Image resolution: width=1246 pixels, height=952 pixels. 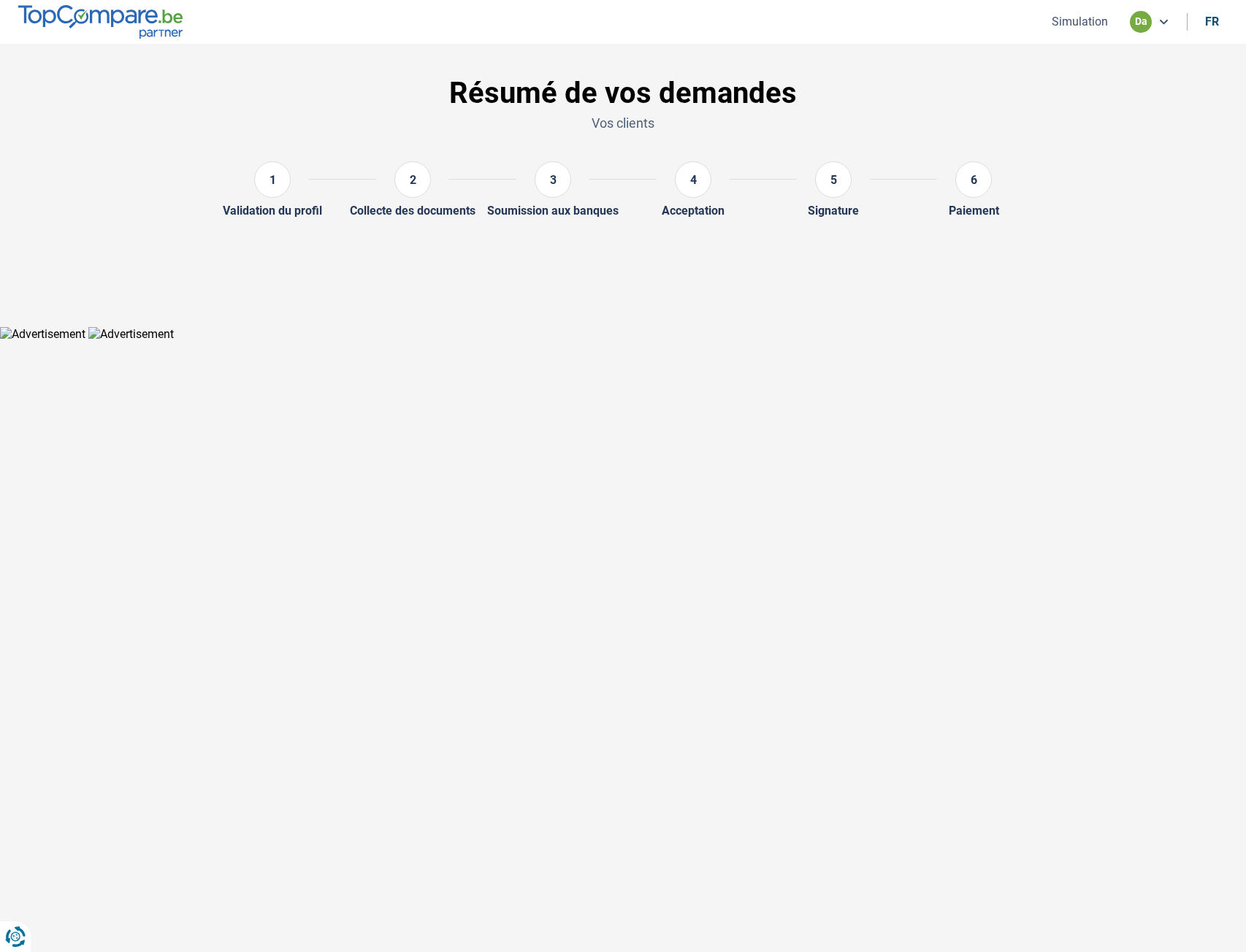 What do you see at coordinates (552, 180) in the screenshot?
I see `div: 3` at bounding box center [552, 180].